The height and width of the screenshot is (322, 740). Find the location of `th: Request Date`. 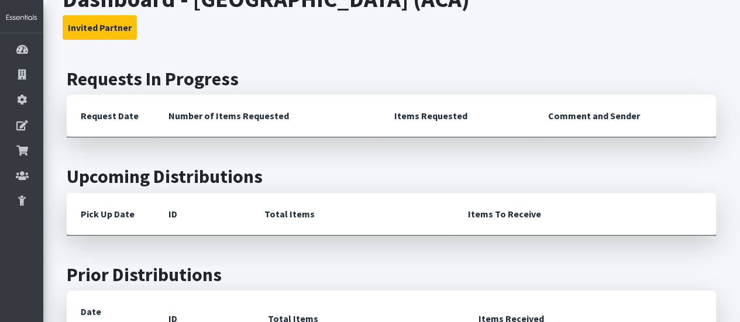

th: Request Date is located at coordinates (111, 116).